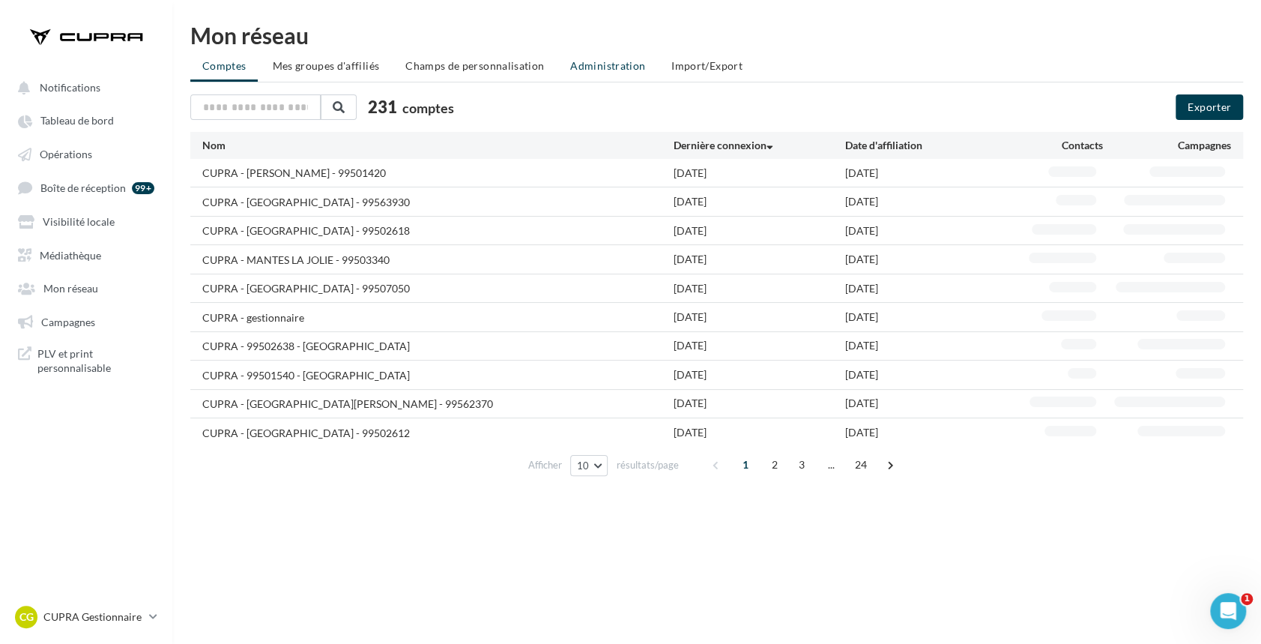 The height and width of the screenshot is (644, 1261). What do you see at coordinates (438, 145) in the screenshot?
I see `div: Nom` at bounding box center [438, 145].